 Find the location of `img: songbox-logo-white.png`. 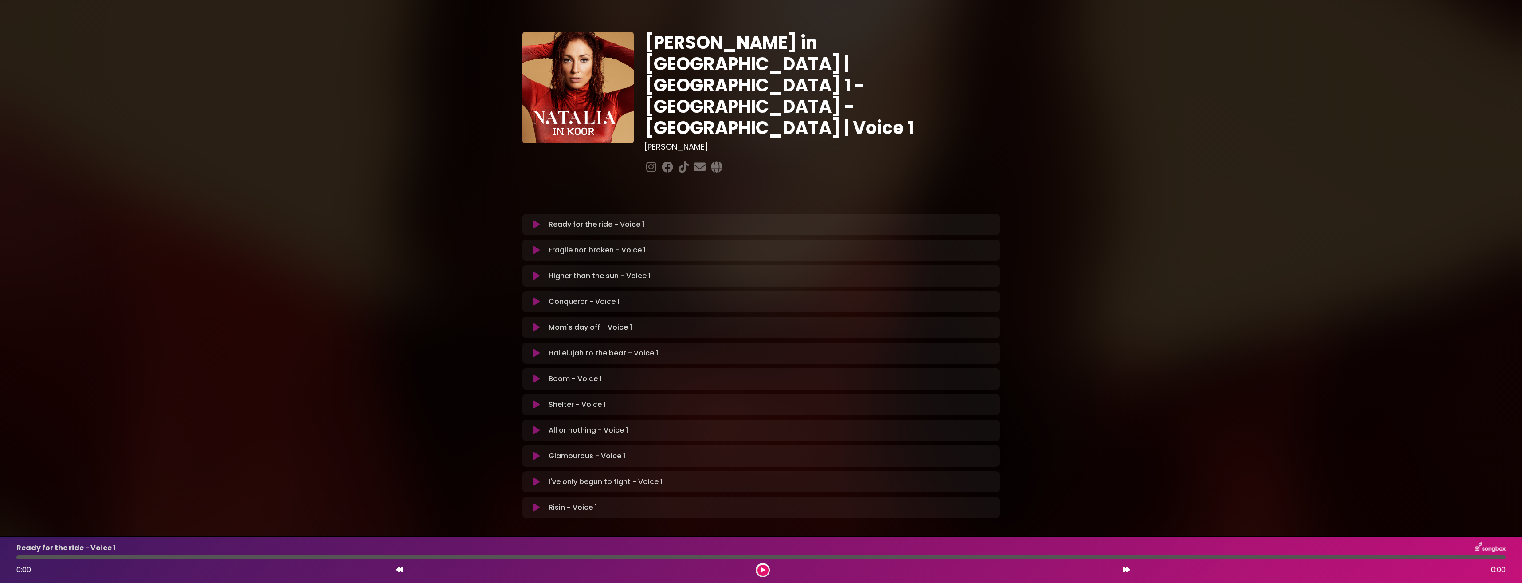

img: songbox-logo-white.png is located at coordinates (1490, 548).